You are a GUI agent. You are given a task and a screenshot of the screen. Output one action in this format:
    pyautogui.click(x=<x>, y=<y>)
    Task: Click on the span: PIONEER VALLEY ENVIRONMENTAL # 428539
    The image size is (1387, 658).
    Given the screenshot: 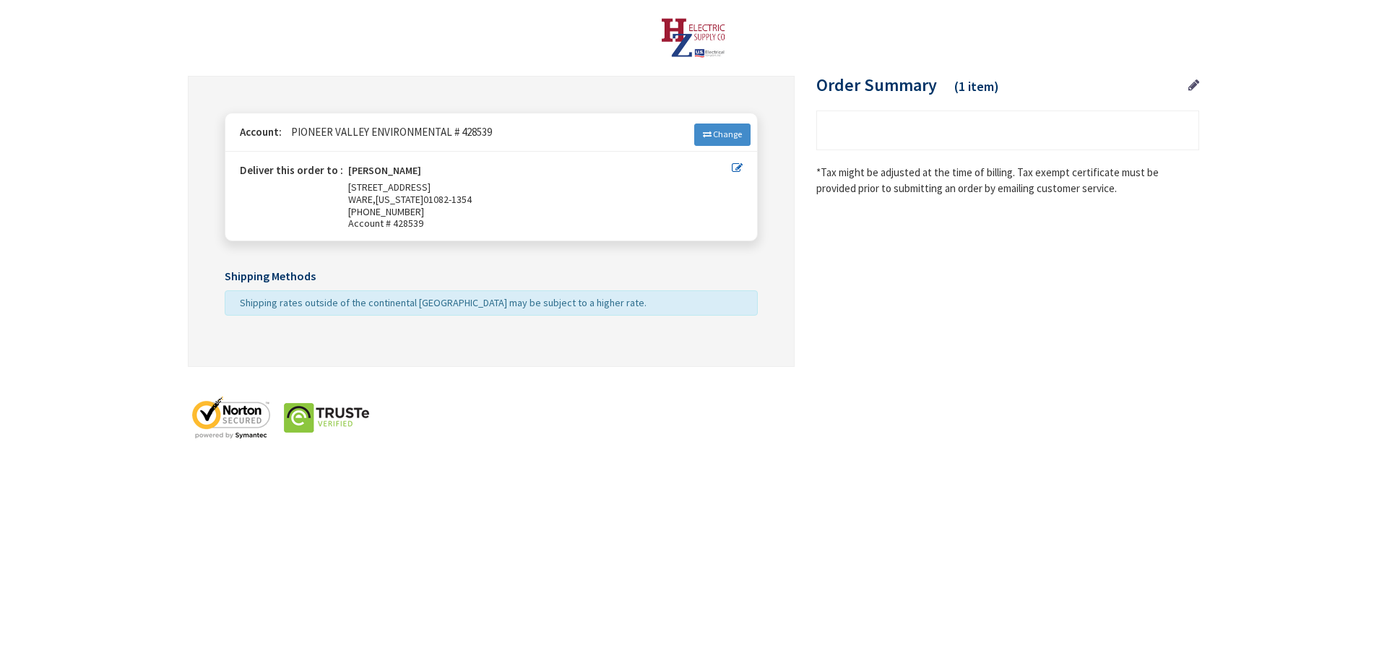 What is the action you would take?
    pyautogui.click(x=388, y=131)
    